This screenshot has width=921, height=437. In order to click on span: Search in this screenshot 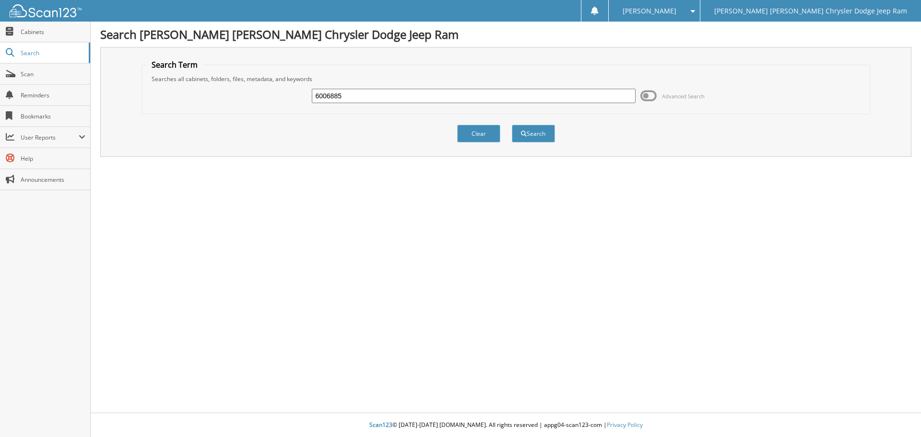, I will do `click(52, 53)`.